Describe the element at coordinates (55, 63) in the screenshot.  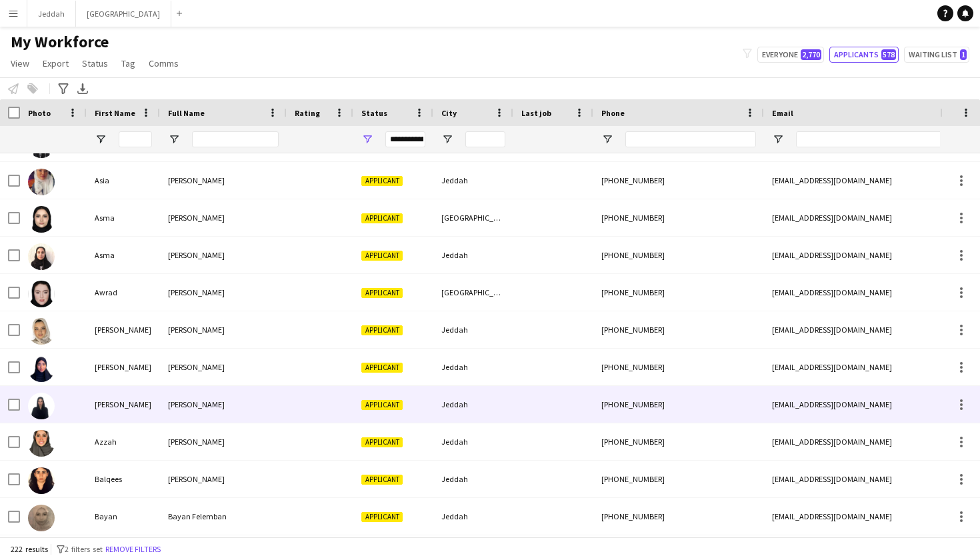
I see `span: Export` at that location.